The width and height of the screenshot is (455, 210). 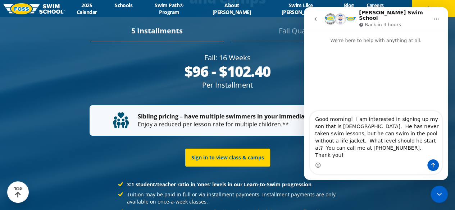 I want to click on div: TOP, so click(x=18, y=192).